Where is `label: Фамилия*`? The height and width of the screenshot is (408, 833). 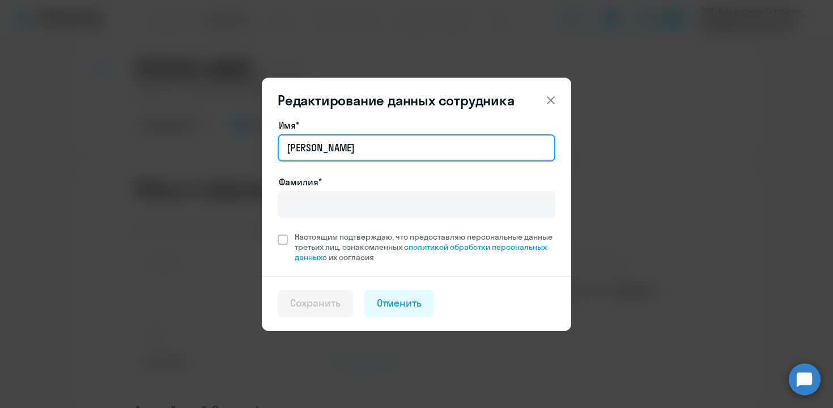
label: Фамилия* is located at coordinates (300, 182).